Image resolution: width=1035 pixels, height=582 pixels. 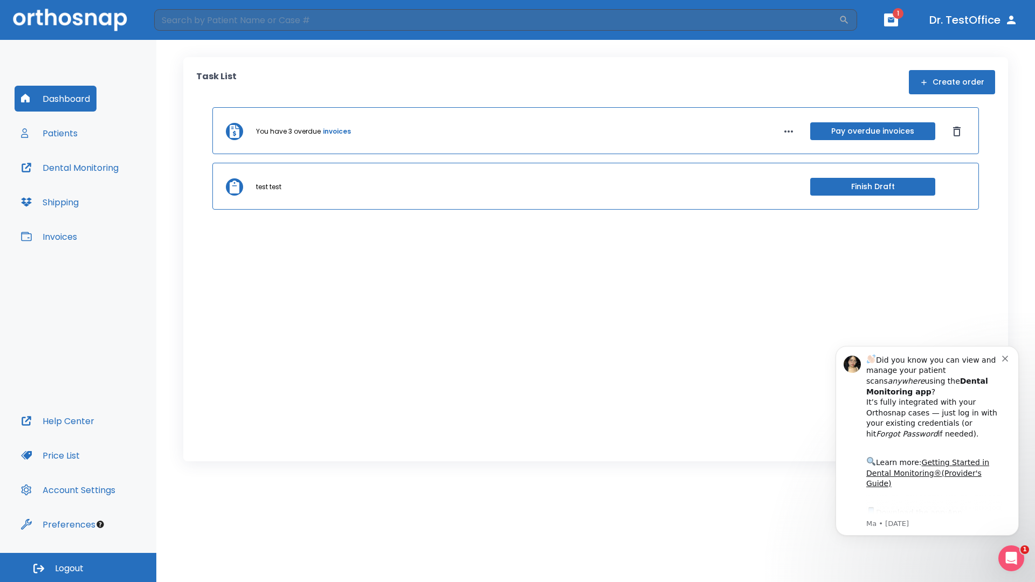 I want to click on button: Finish Draft, so click(x=872, y=186).